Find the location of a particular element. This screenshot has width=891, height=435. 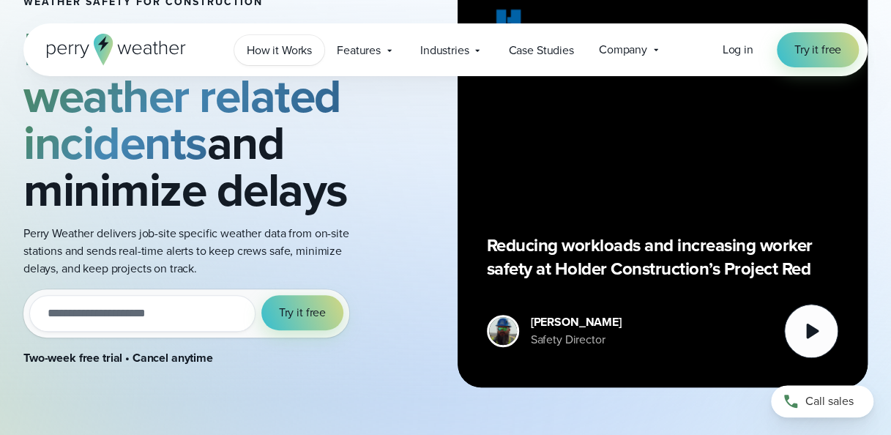

strong: Two-week free trial • Cancel anytime is located at coordinates (118, 357).